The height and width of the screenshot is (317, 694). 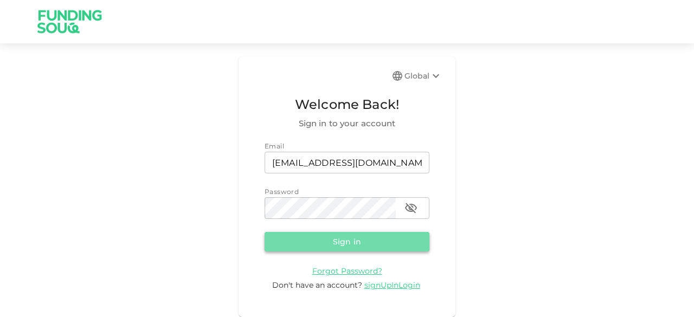 What do you see at coordinates (347, 271) in the screenshot?
I see `span: Forgot Password?` at bounding box center [347, 271].